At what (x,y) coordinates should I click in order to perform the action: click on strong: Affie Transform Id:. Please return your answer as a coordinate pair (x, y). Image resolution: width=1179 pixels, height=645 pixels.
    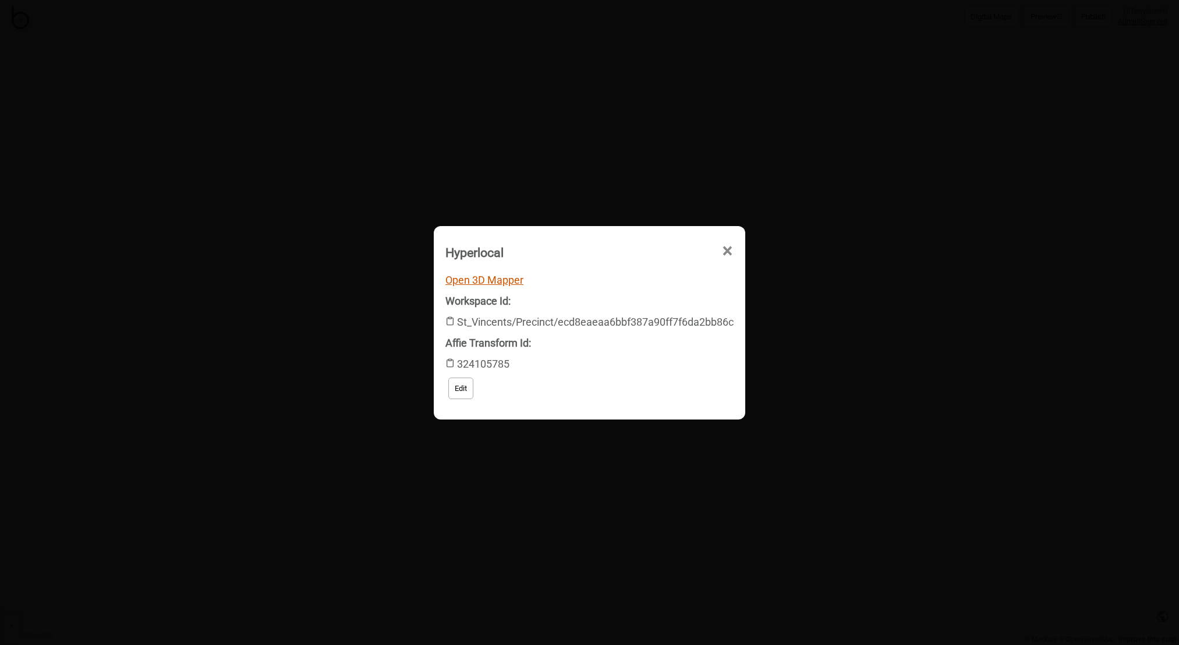
    Looking at the image, I should click on (488, 342).